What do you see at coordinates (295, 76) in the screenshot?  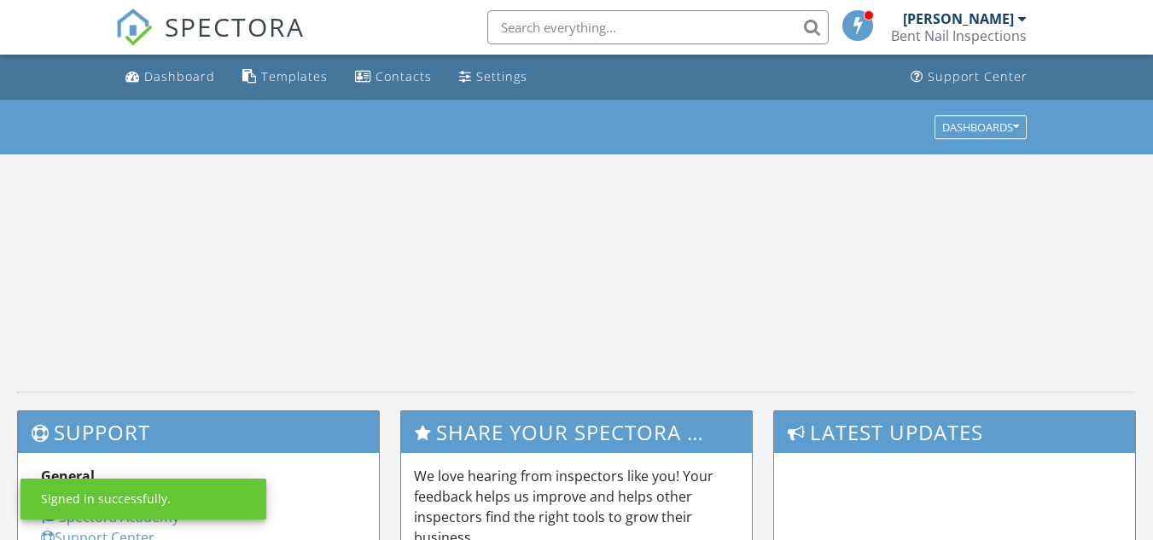 I see `div: Templates` at bounding box center [295, 76].